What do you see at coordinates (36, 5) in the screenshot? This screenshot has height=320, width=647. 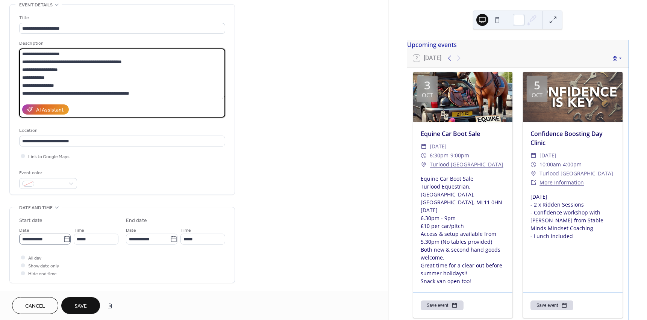 I see `span: Event details` at bounding box center [36, 5].